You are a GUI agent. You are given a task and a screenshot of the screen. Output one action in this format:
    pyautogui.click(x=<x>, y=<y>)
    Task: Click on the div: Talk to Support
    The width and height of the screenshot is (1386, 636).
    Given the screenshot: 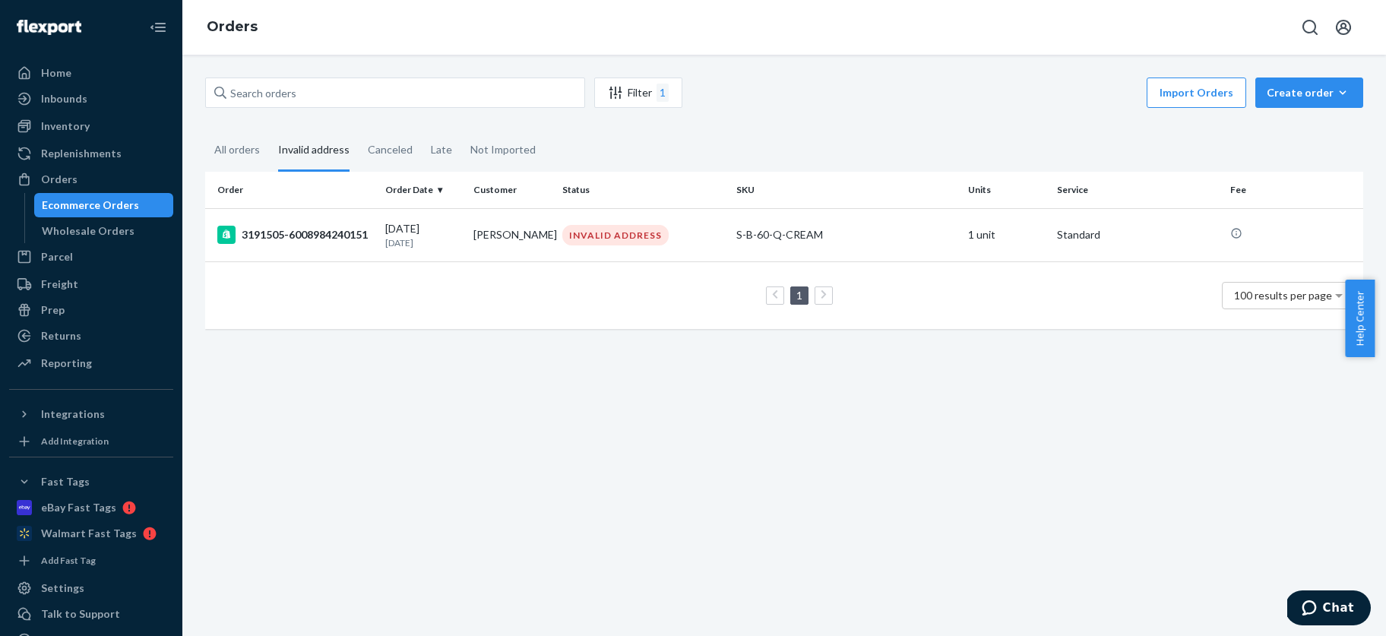 What is the action you would take?
    pyautogui.click(x=81, y=614)
    